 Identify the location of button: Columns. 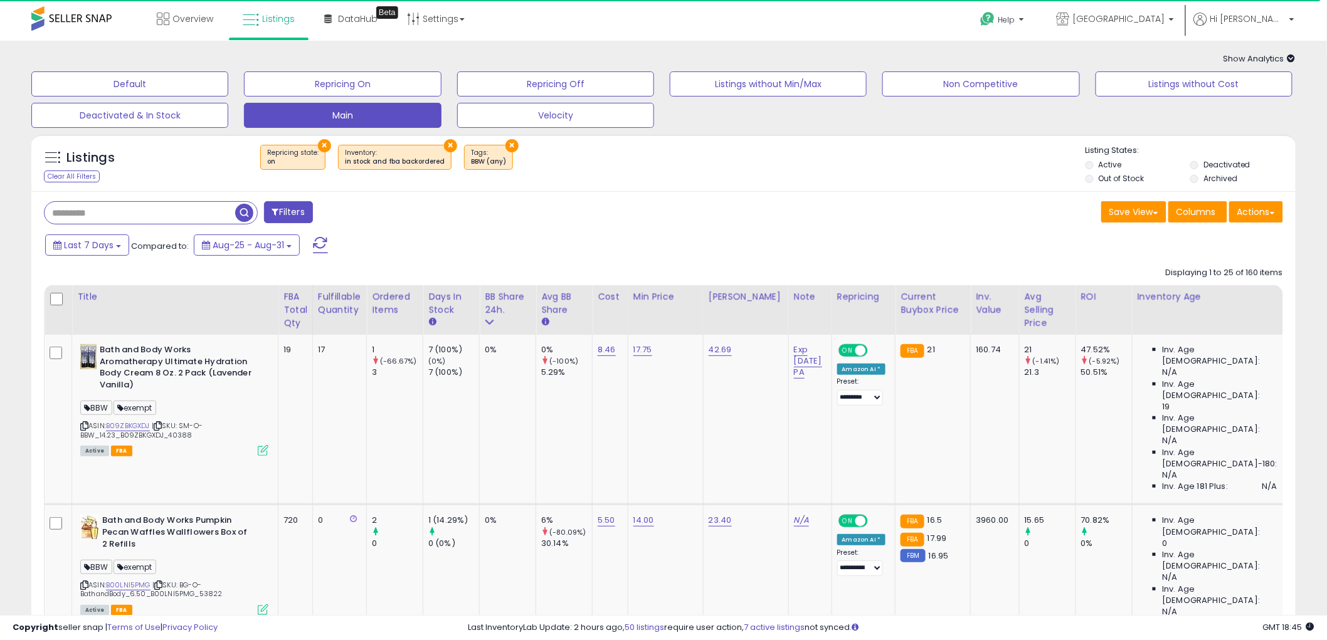
(1198, 212).